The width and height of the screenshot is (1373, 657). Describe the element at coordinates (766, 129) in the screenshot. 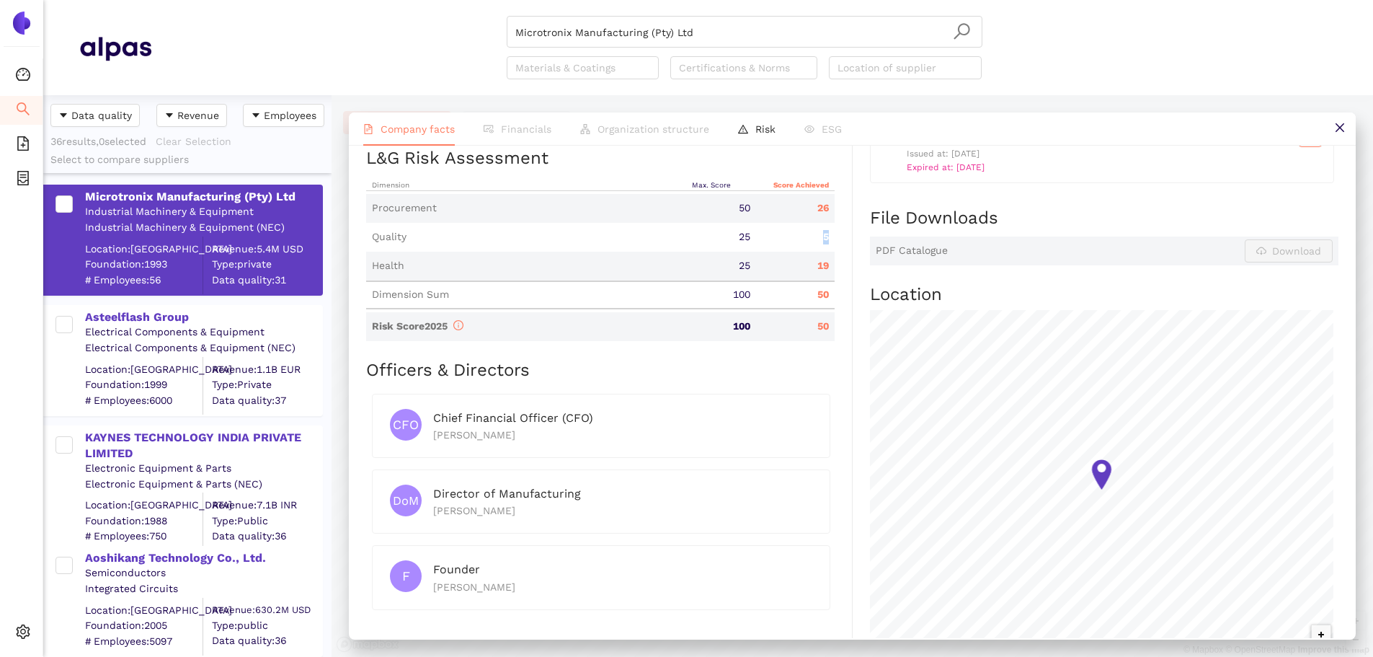

I see `span: Risk` at that location.